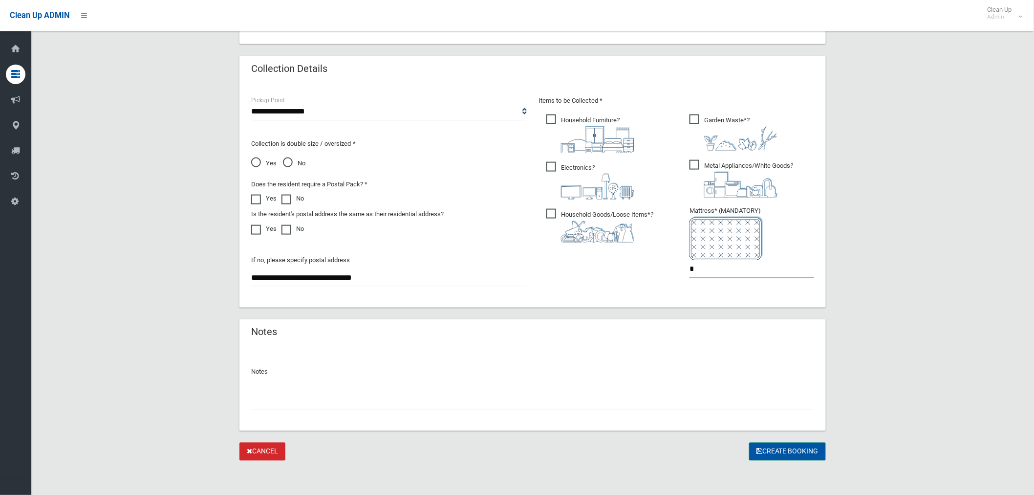 This screenshot has height=495, width=1034. What do you see at coordinates (262, 451) in the screenshot?
I see `a: Cancel` at bounding box center [262, 451].